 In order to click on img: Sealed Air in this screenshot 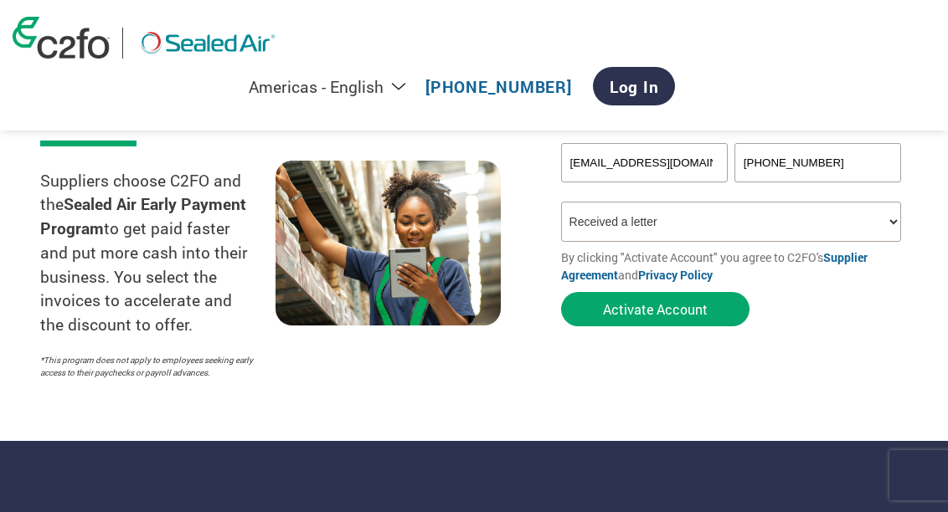, I will do `click(208, 43)`.